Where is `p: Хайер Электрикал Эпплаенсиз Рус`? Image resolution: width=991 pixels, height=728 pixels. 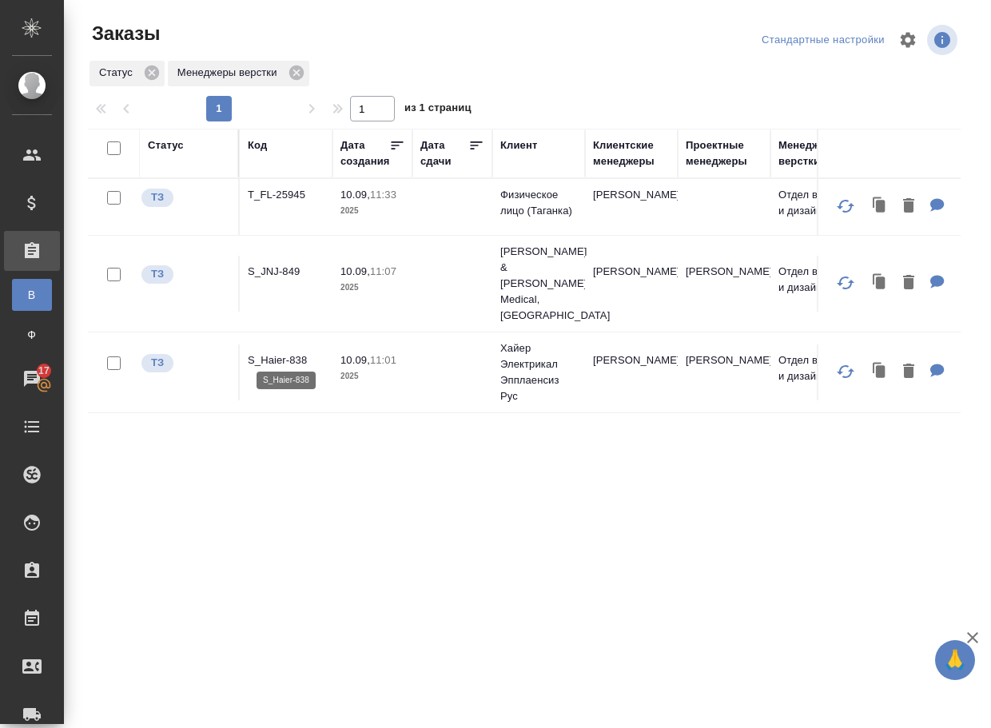
p: Хайер Электрикал Эпплаенсиз Рус is located at coordinates (539, 373).